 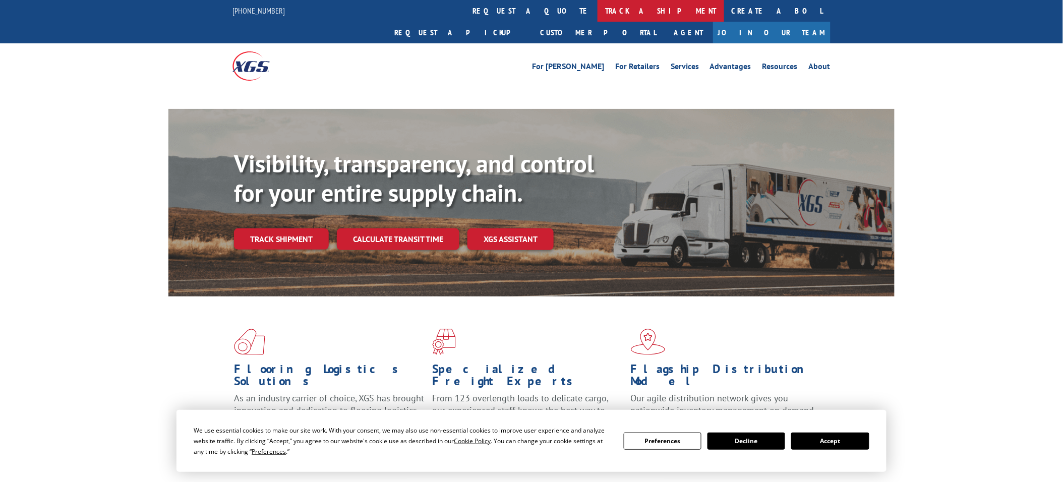 I want to click on a: Advantages, so click(x=731, y=68).